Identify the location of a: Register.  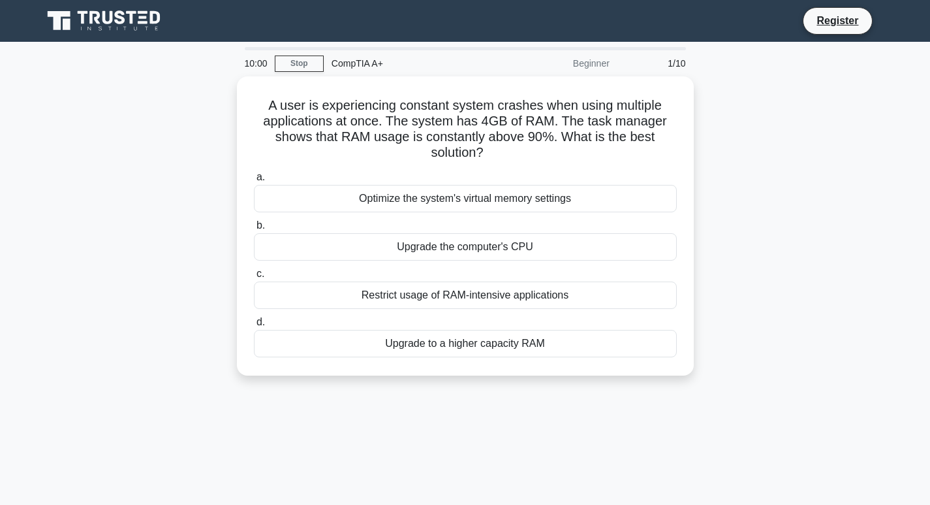
(837, 20).